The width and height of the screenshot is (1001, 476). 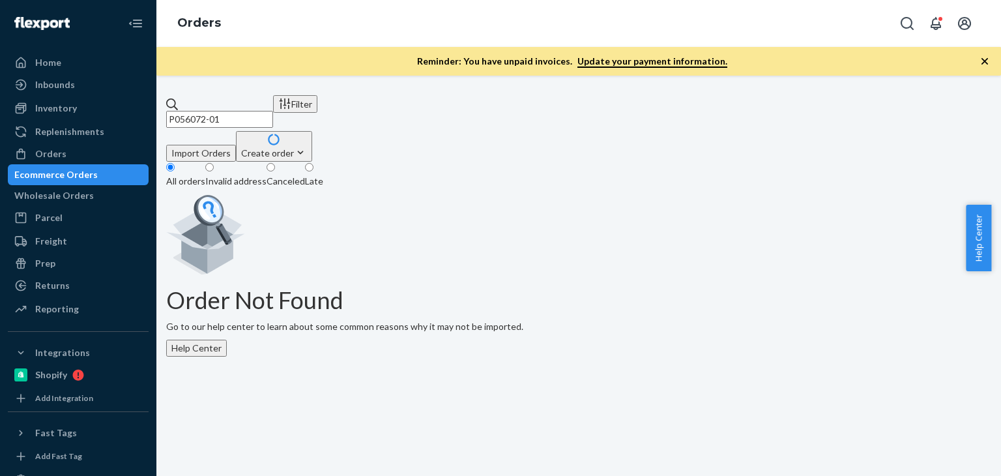 I want to click on input: Search orders, so click(x=220, y=119).